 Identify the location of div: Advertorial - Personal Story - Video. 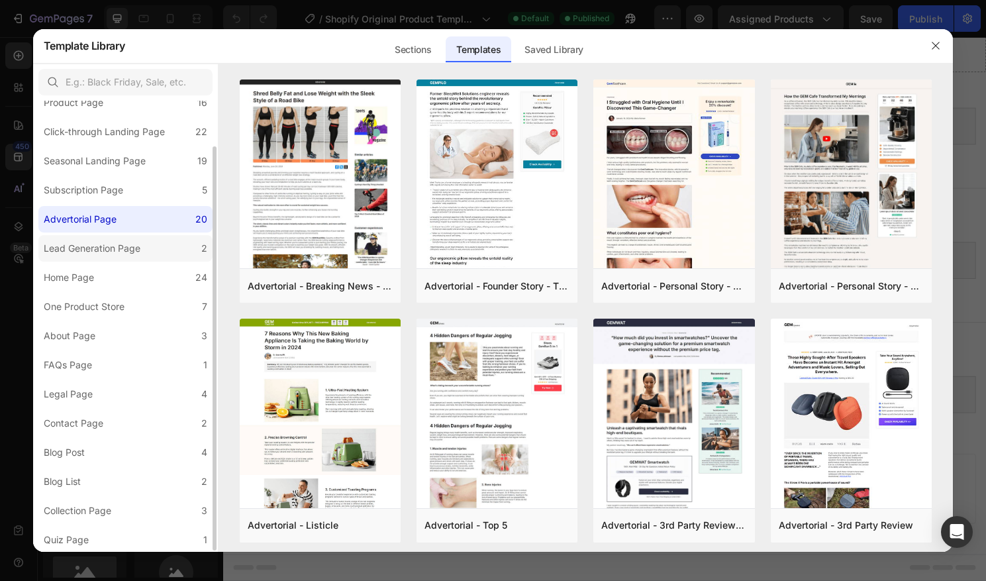
(851, 286).